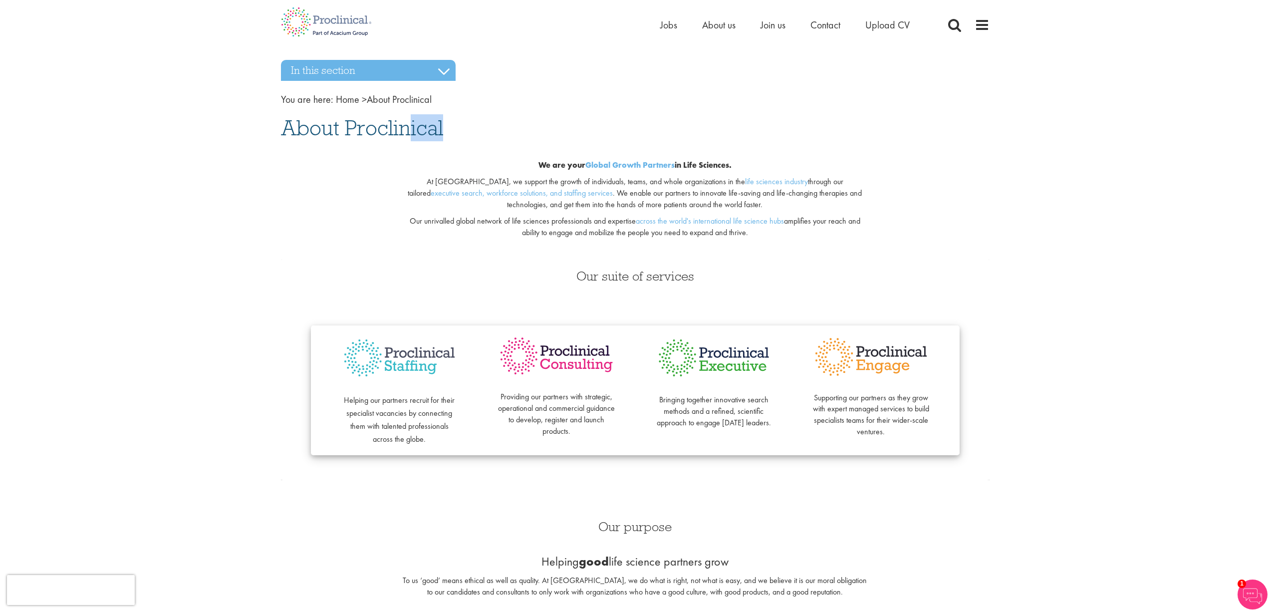 The width and height of the screenshot is (1270, 612). What do you see at coordinates (556, 409) in the screenshot?
I see `p: Providing our partners with strategic, operational and commercial guidance to develop, register a...` at bounding box center [556, 409].